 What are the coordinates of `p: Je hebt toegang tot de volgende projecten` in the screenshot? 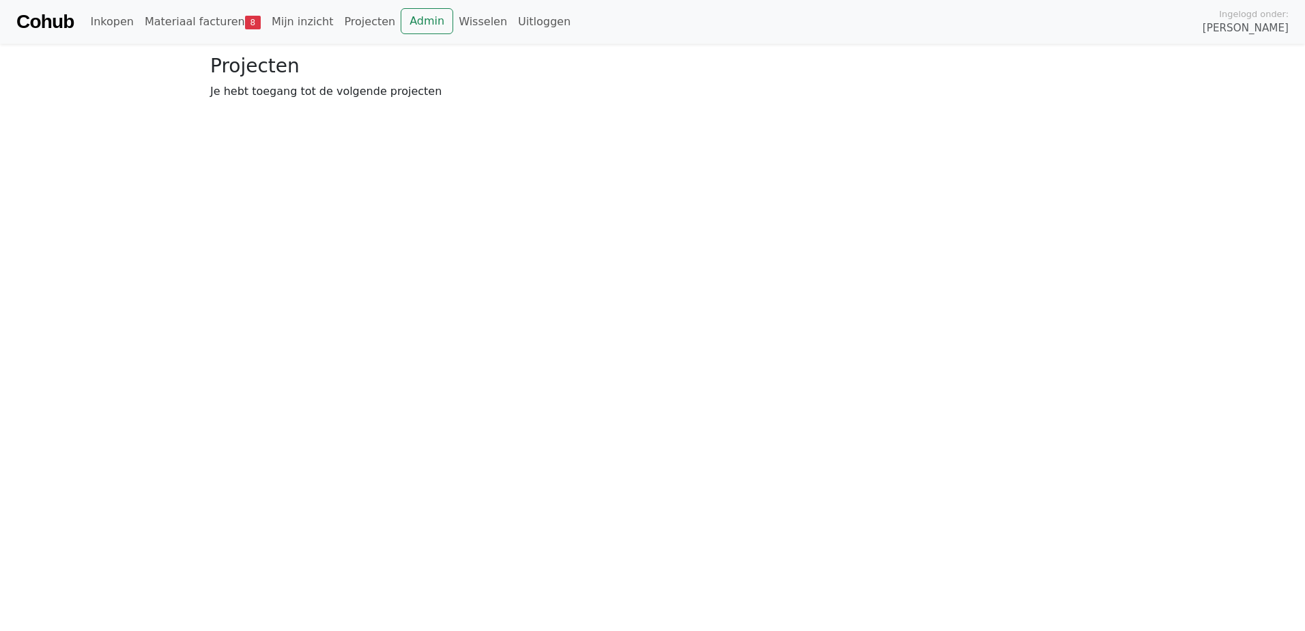 It's located at (652, 91).